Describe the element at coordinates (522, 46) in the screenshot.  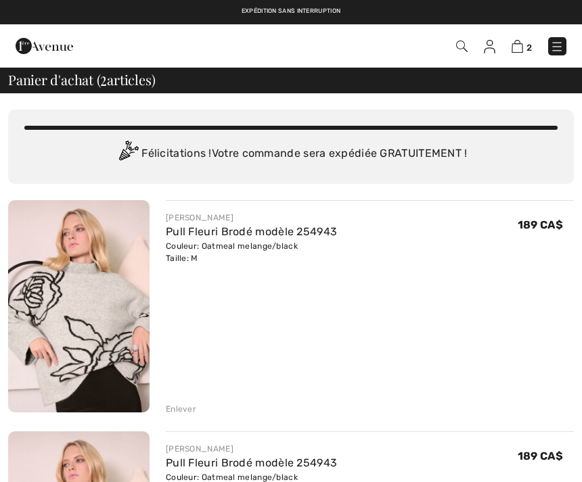
I see `a: 2` at that location.